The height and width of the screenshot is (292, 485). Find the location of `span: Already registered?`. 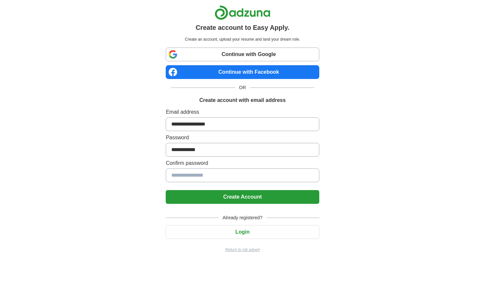

span: Already registered? is located at coordinates (242, 218).